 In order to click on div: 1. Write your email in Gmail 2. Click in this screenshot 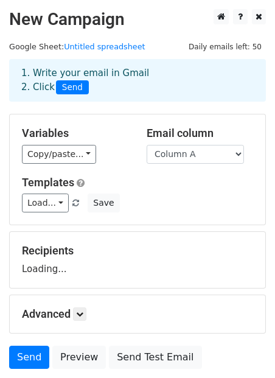, I will do `click(137, 80)`.